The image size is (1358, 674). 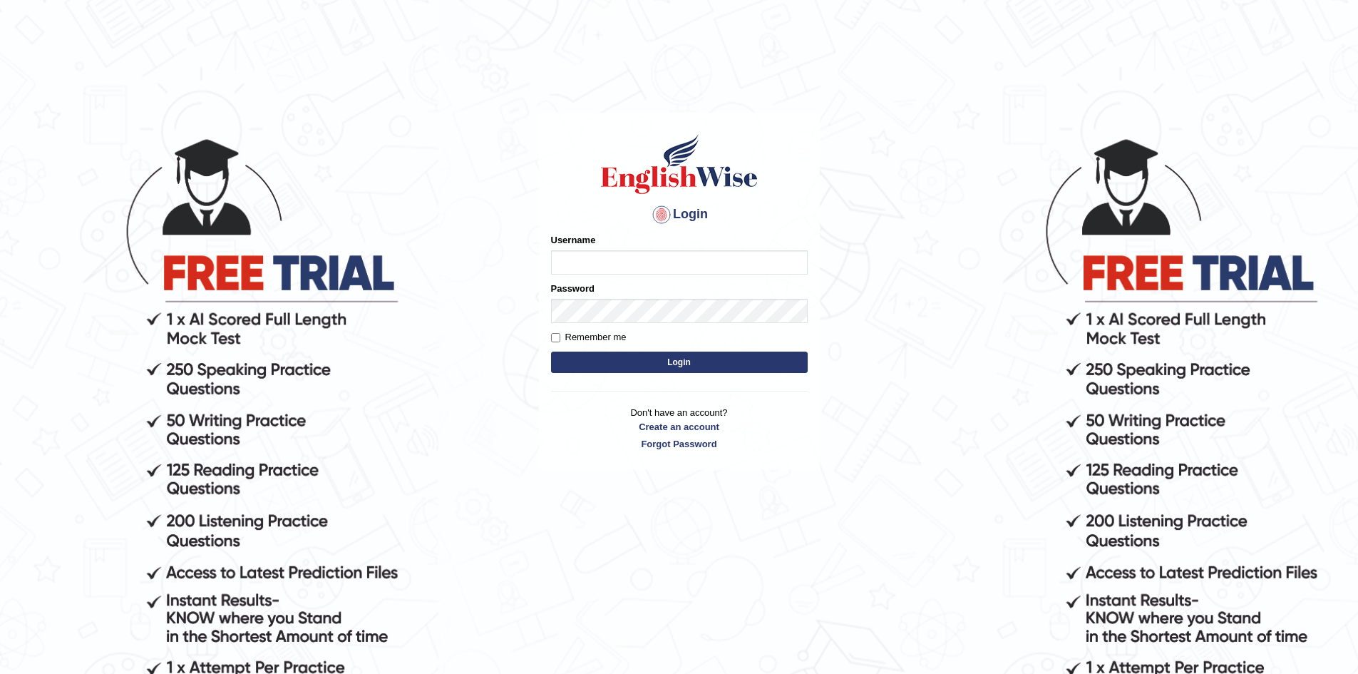 I want to click on label: Remember me, so click(x=589, y=337).